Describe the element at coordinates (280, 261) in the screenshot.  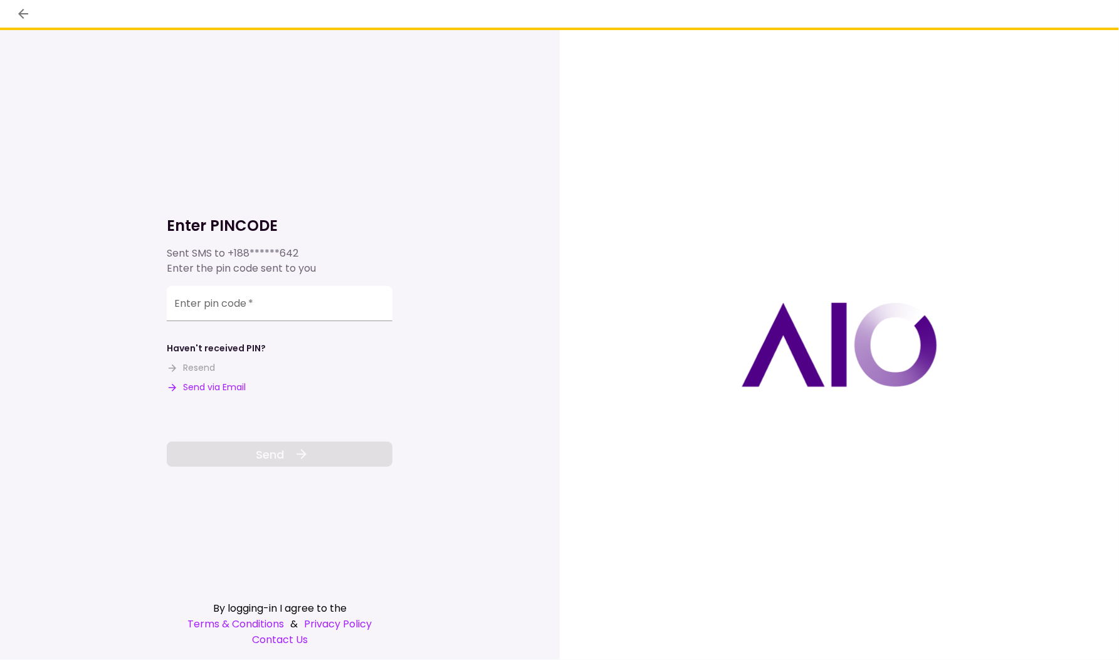
I see `div: Sent SMS to Enter the pin code sent to you` at that location.